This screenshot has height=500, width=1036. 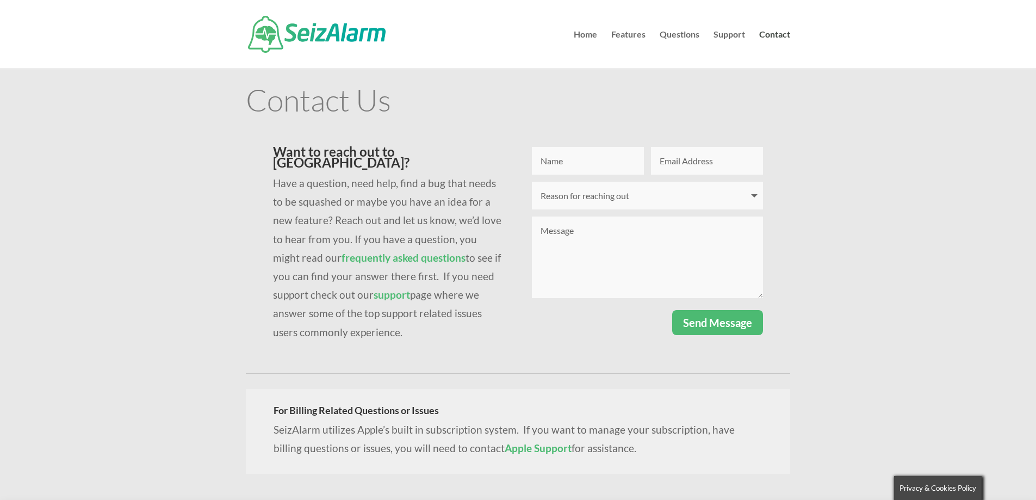 What do you see at coordinates (775, 50) in the screenshot?
I see `a: Contact` at bounding box center [775, 50].